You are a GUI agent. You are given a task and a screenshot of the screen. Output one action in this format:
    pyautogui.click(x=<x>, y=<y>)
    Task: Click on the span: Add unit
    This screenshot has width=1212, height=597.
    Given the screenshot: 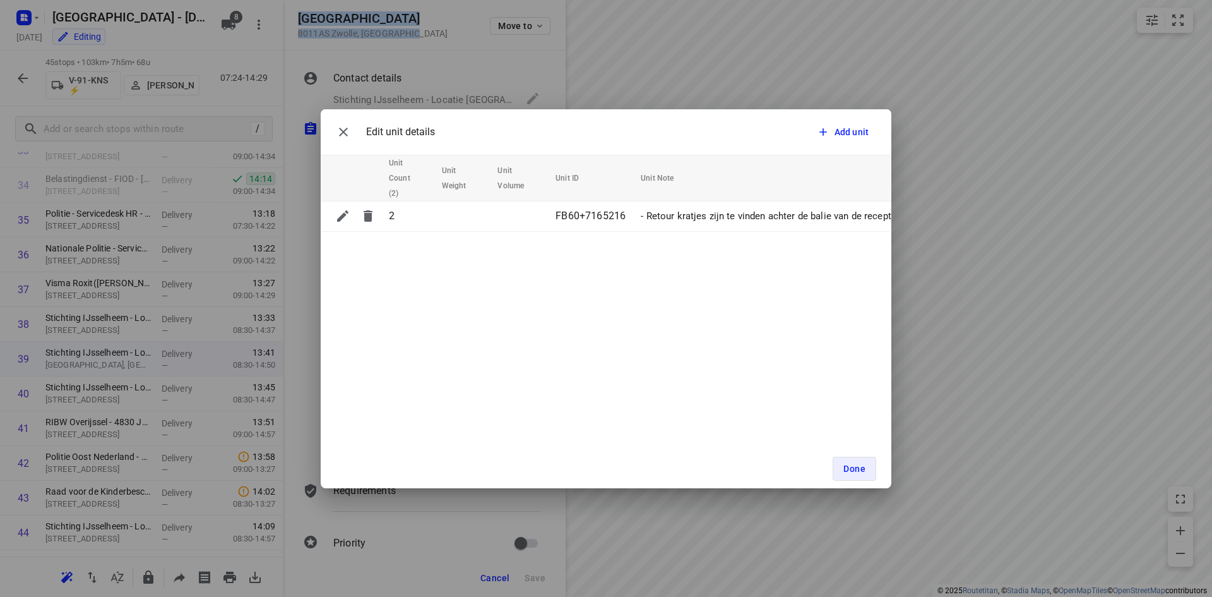 What is the action you would take?
    pyautogui.click(x=852, y=132)
    